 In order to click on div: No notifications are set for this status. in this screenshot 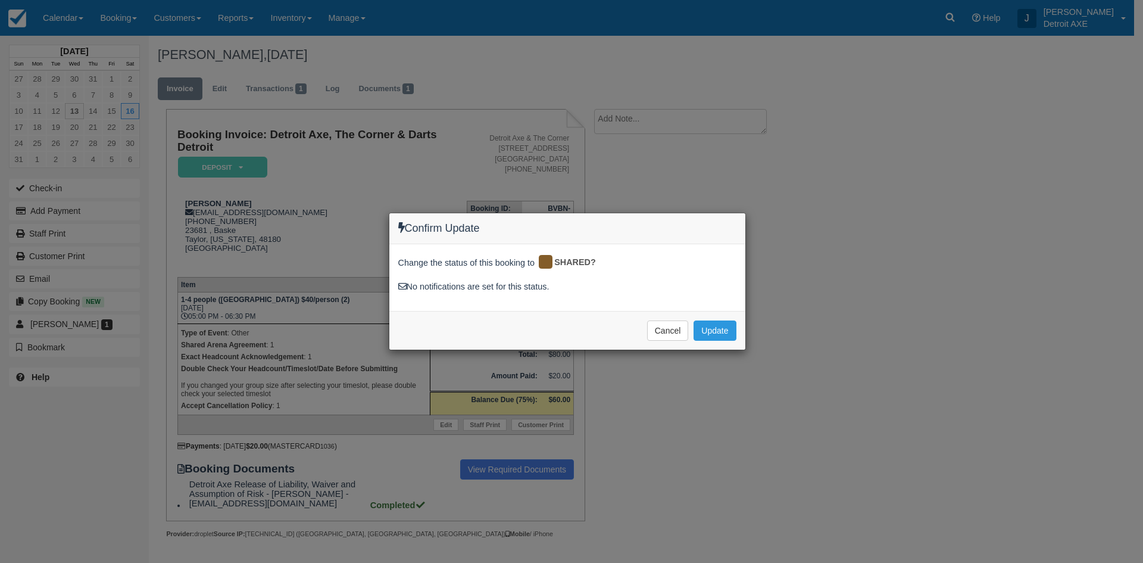, I will do `click(567, 286)`.